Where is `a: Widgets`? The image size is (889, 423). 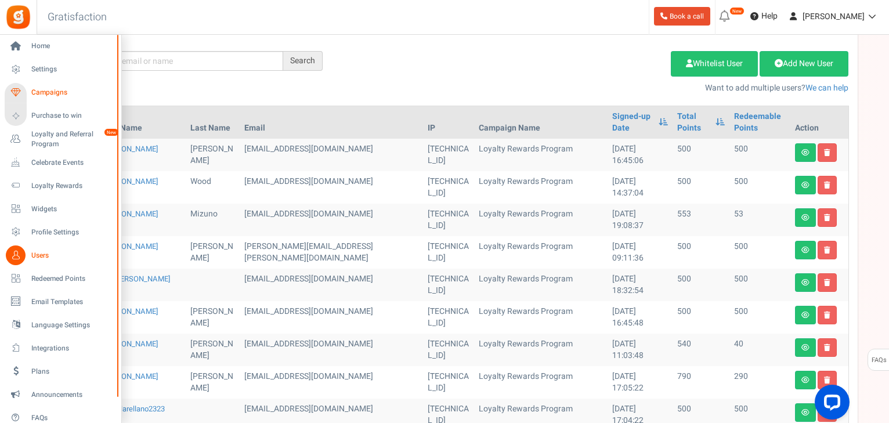 a: Widgets is located at coordinates (60, 209).